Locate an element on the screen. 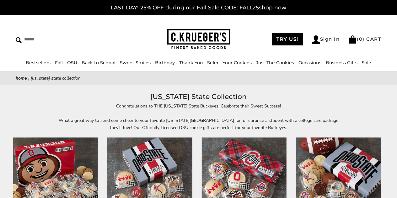  img: Account is located at coordinates (316, 40).